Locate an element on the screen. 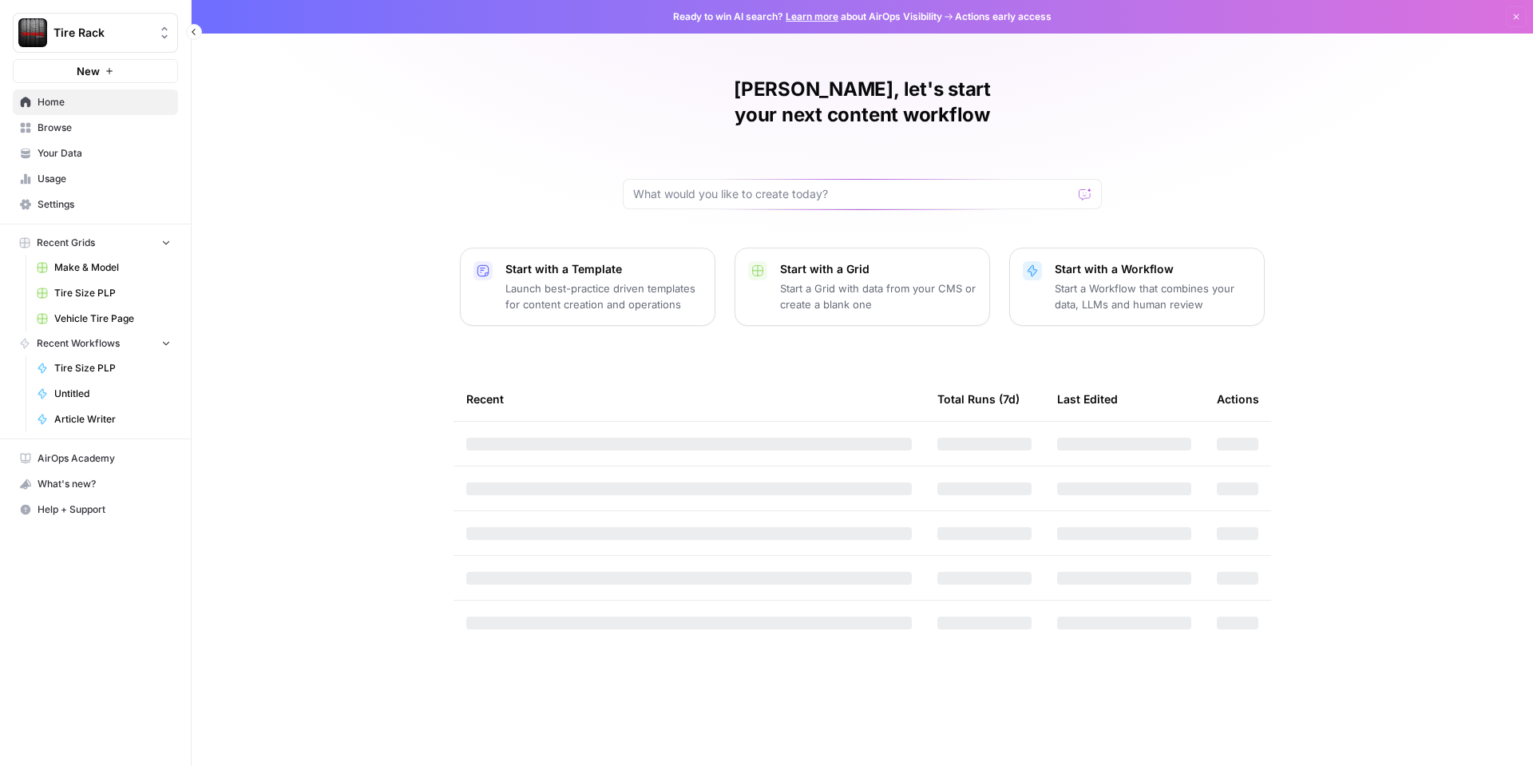  span: Tire Rack is located at coordinates (101, 33).